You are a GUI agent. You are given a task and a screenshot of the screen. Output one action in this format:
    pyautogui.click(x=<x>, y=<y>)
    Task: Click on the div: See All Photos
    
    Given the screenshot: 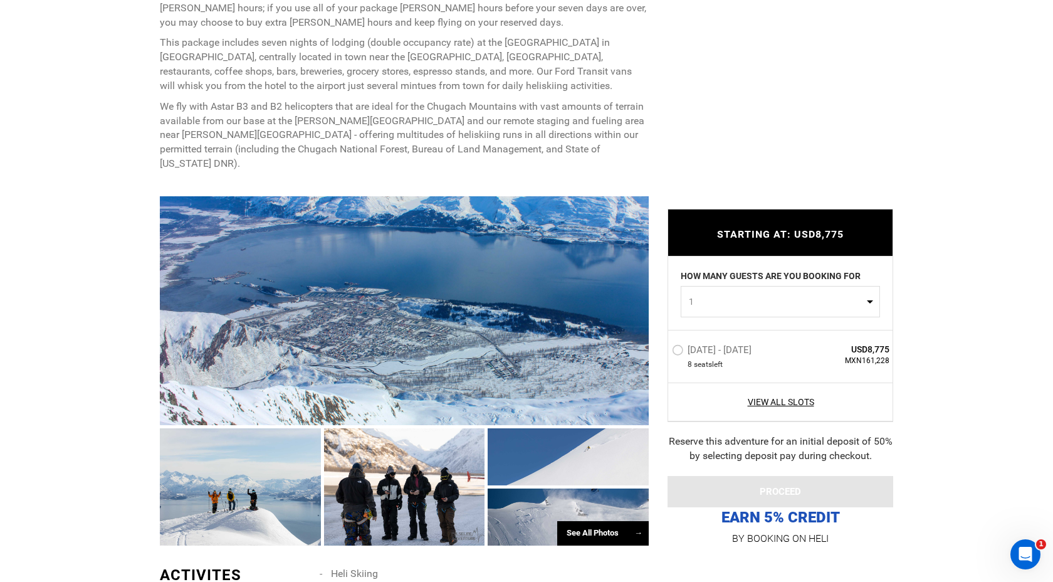 What is the action you would take?
    pyautogui.click(x=603, y=533)
    